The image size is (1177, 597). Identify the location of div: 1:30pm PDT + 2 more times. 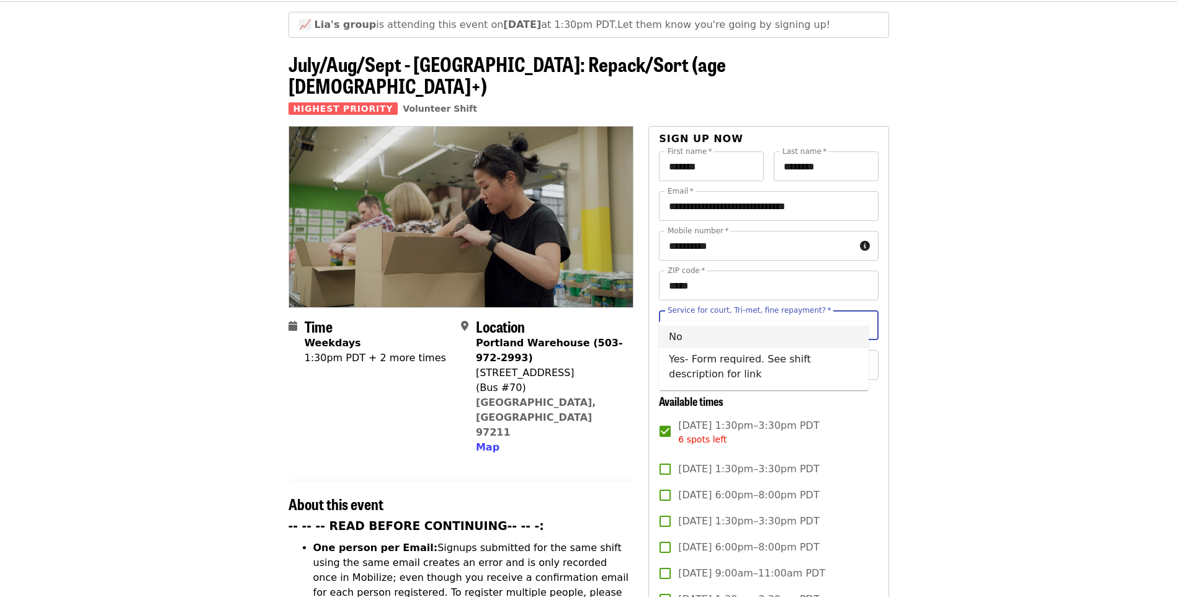
(375, 358).